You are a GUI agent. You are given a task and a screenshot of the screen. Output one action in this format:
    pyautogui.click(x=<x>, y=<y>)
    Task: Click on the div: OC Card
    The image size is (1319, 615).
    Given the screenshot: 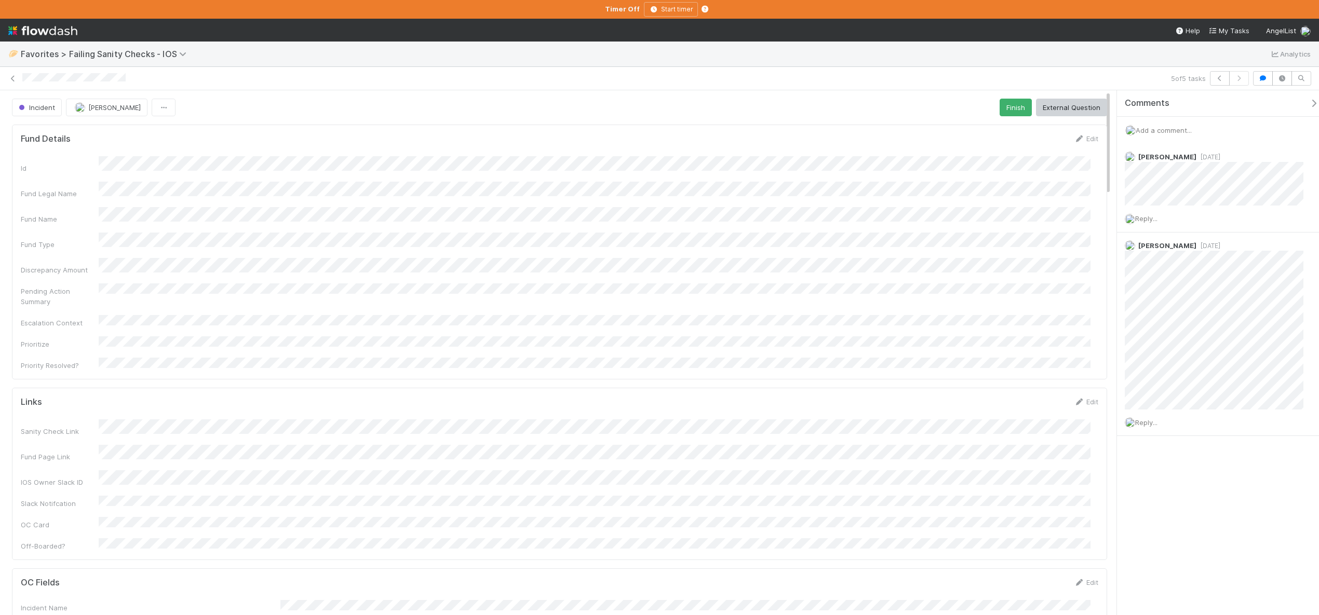 What is the action you would take?
    pyautogui.click(x=60, y=525)
    